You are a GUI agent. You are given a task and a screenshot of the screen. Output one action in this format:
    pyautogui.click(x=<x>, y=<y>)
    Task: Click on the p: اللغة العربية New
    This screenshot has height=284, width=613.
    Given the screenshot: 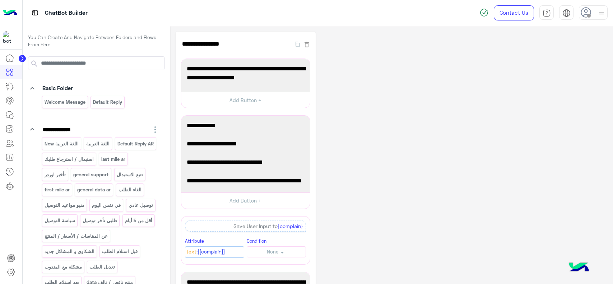 What is the action you would take?
    pyautogui.click(x=61, y=144)
    